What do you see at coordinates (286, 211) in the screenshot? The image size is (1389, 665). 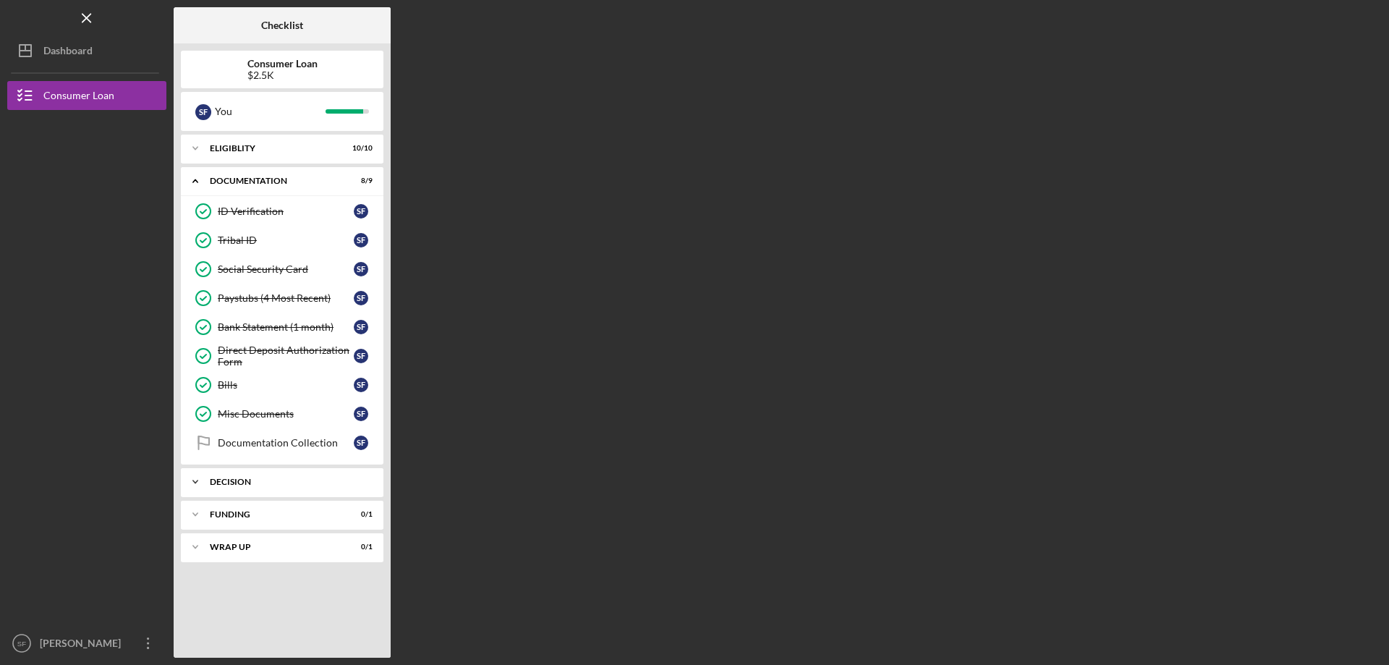 I see `div: ID Verification` at bounding box center [286, 211].